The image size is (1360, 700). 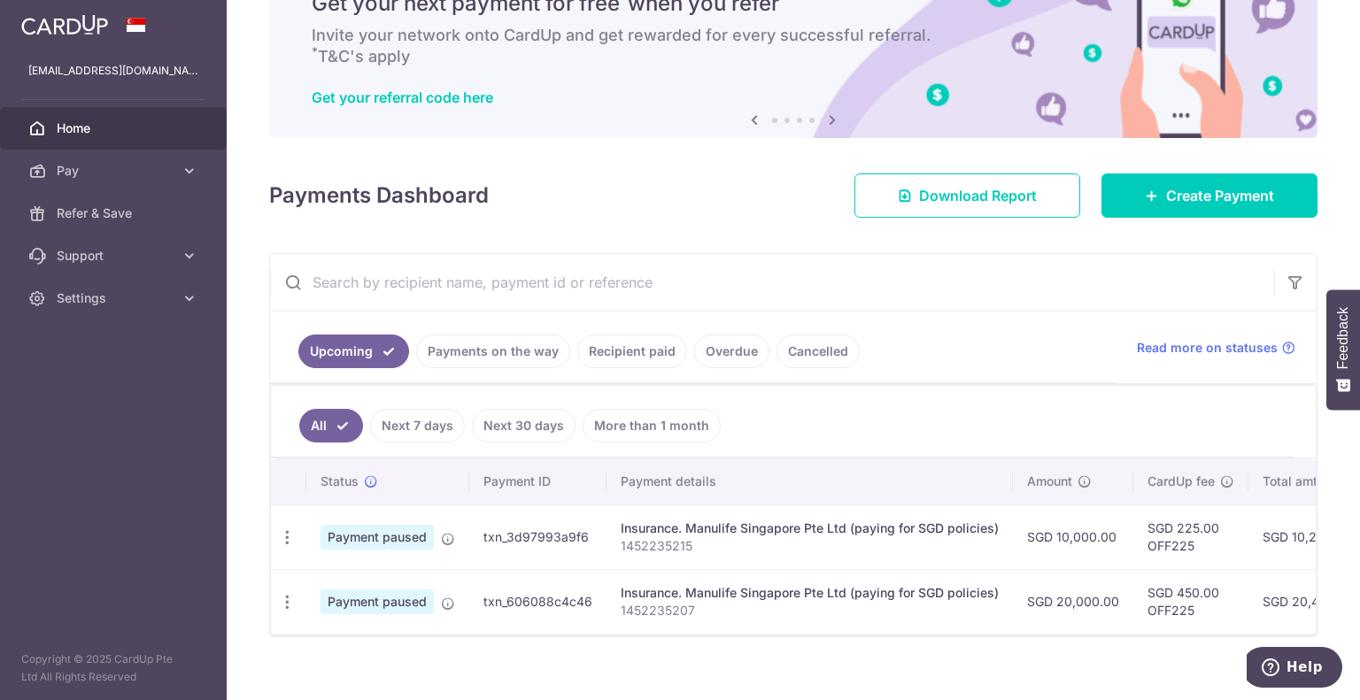 What do you see at coordinates (402, 97) in the screenshot?
I see `a: Get your referral code here` at bounding box center [402, 97].